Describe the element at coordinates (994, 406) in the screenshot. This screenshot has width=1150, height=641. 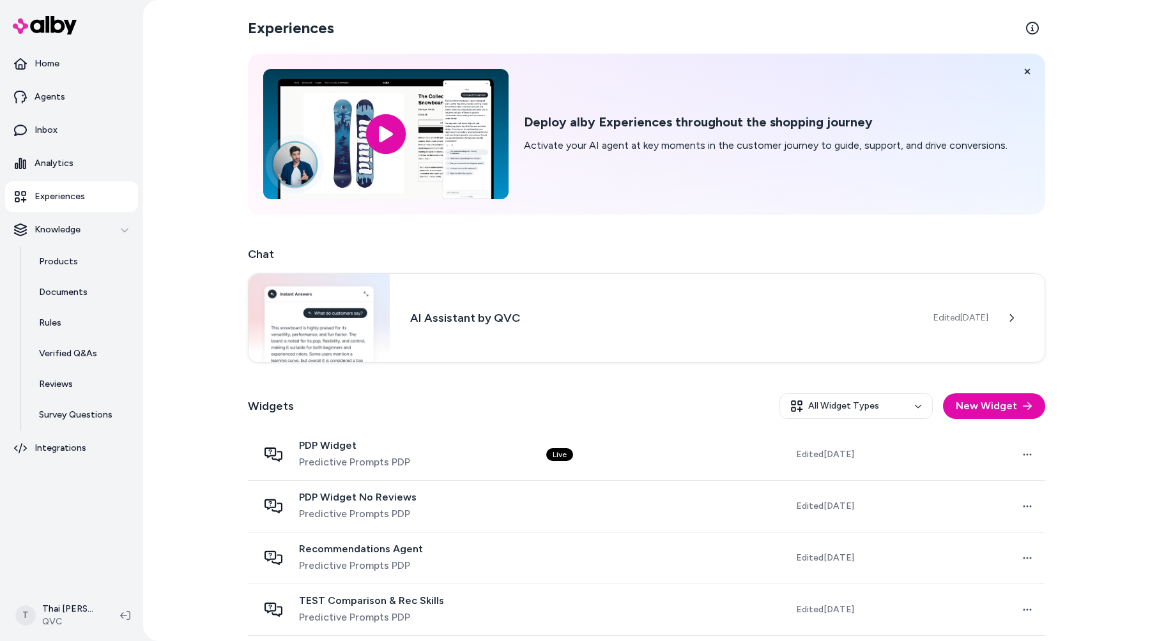
I see `button: New Widget` at that location.